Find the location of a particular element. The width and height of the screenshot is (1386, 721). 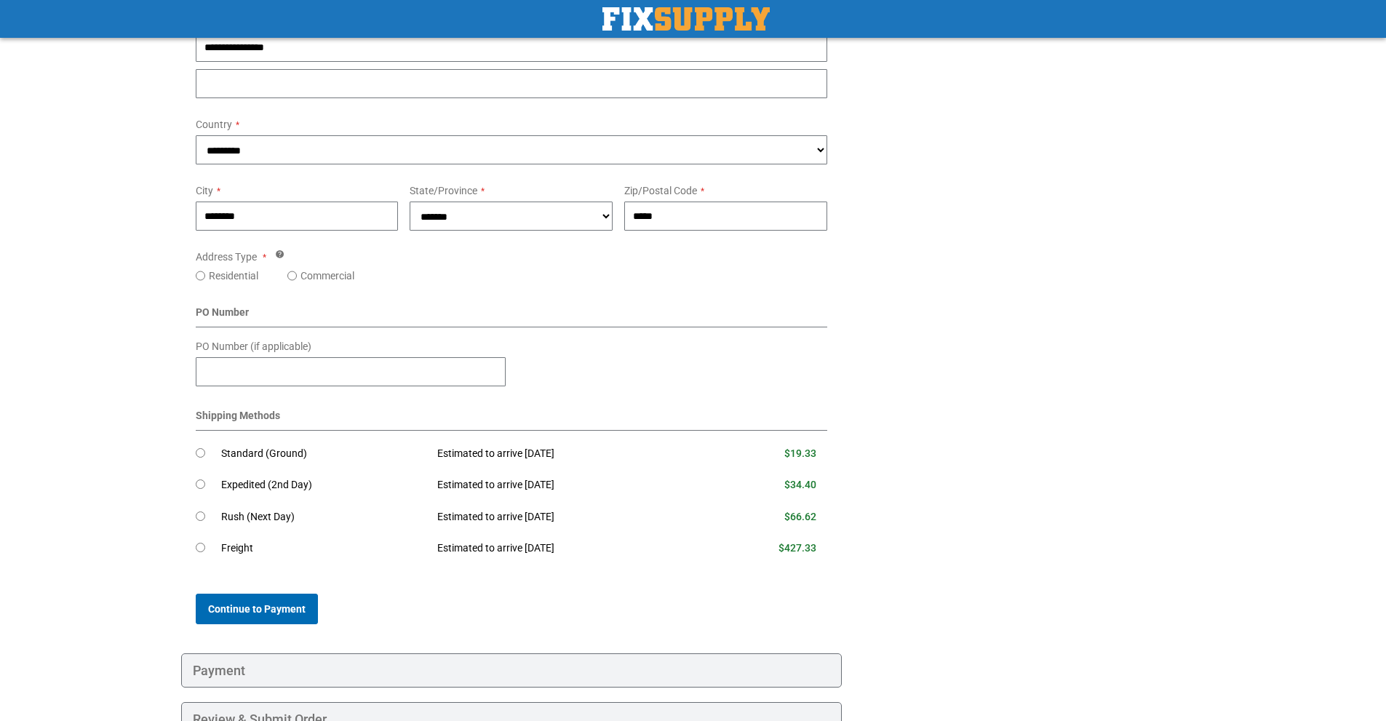

span: $427.33 is located at coordinates (797, 548).